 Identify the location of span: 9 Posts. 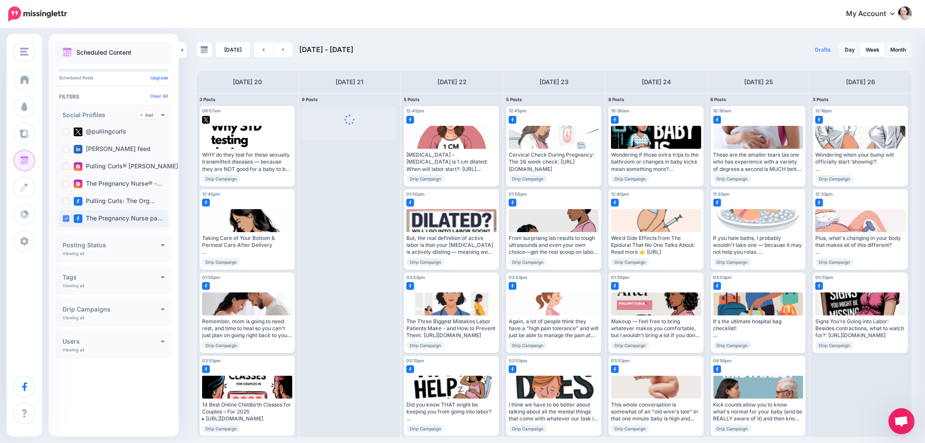
(310, 99).